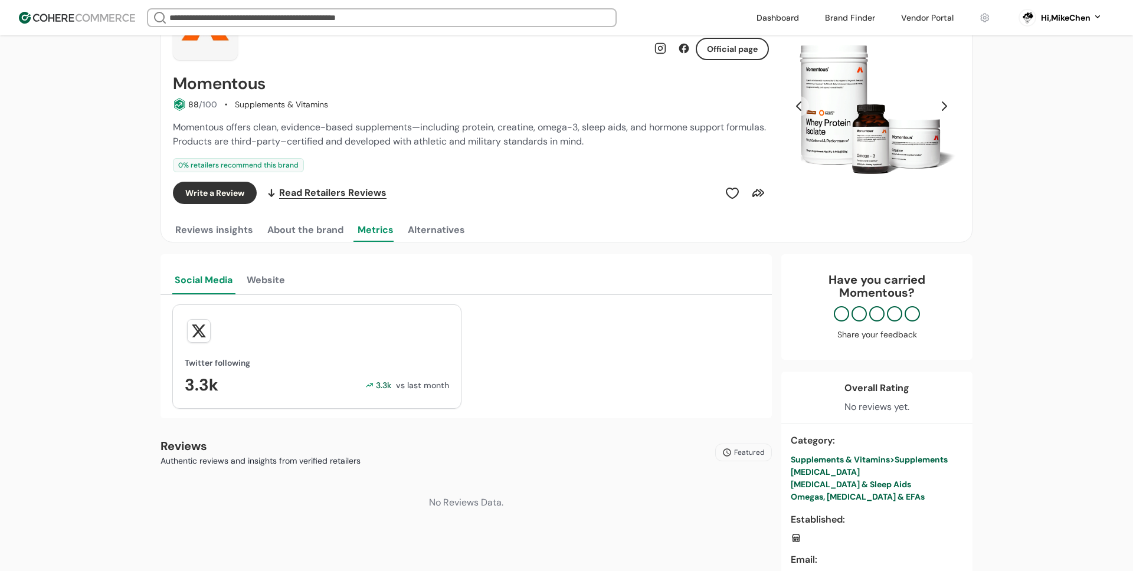 Image resolution: width=1133 pixels, height=571 pixels. What do you see at coordinates (317, 363) in the screenshot?
I see `div: Twitter following` at bounding box center [317, 363].